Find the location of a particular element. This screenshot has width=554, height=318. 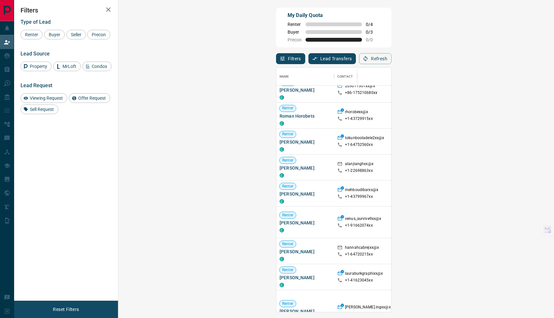

span: Seller is located at coordinates (76, 35).